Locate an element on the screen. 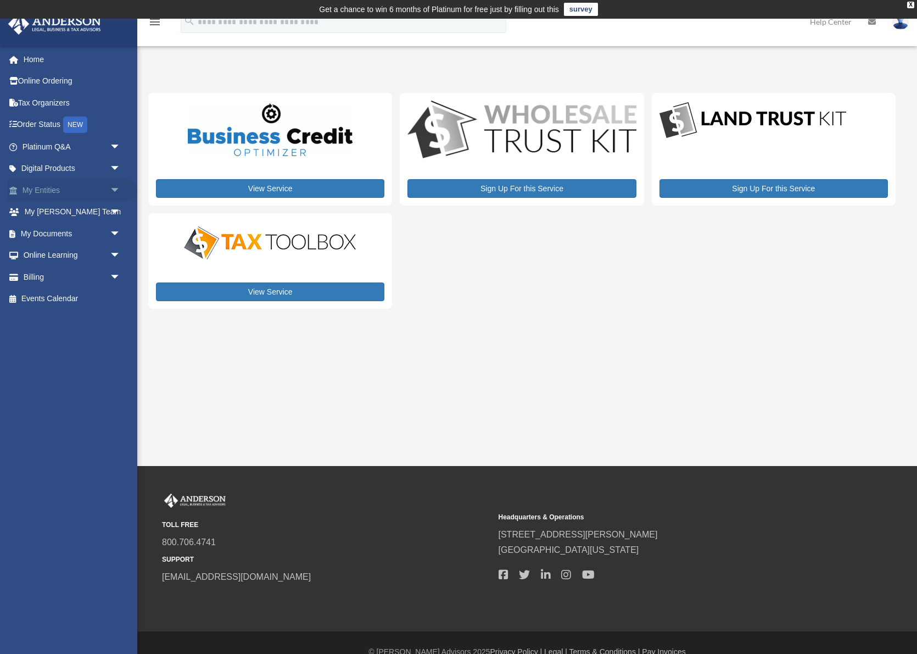  a: survey is located at coordinates (581, 9).